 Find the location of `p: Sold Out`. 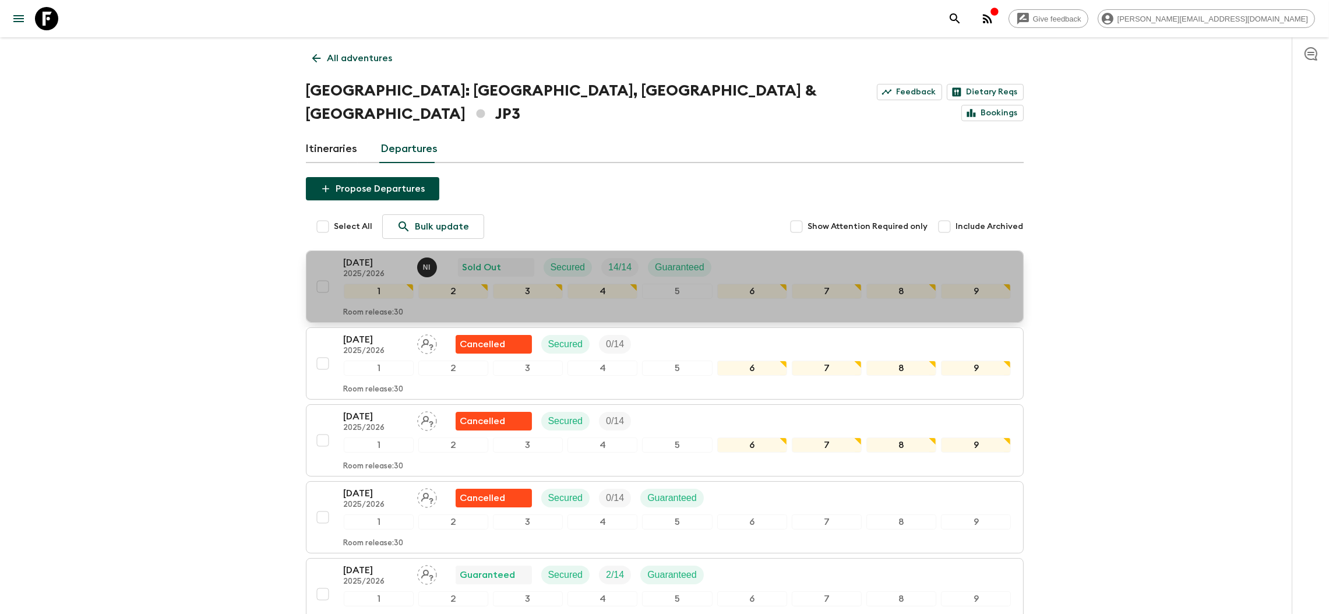

p: Sold Out is located at coordinates (482, 268).